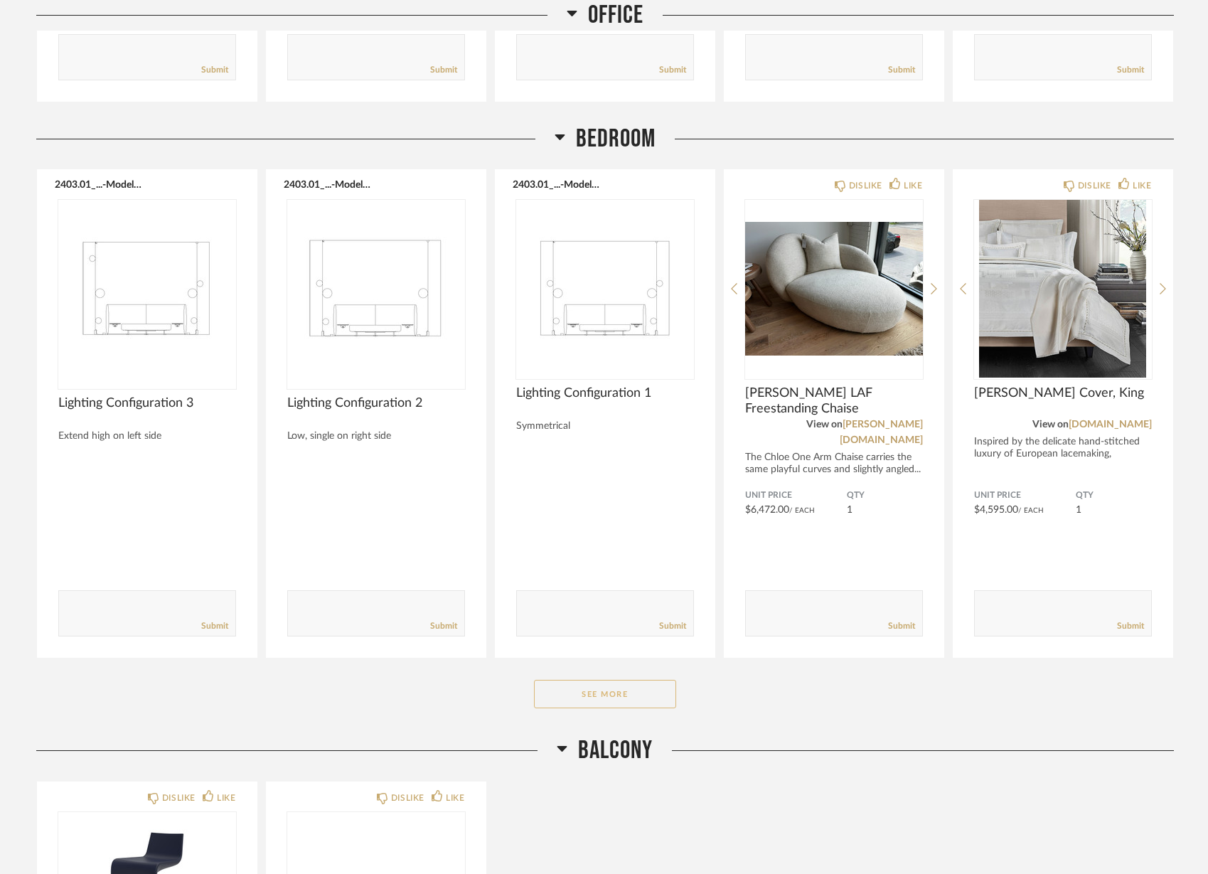 The height and width of the screenshot is (874, 1208). What do you see at coordinates (328, 184) in the screenshot?
I see `button: 2403.01_...-Model-3.pdf` at bounding box center [328, 184].